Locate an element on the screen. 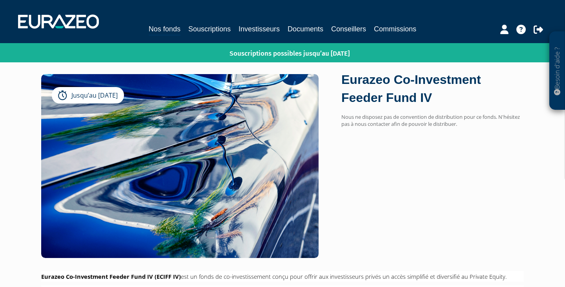 The height and width of the screenshot is (287, 565). a: Conseillers is located at coordinates (349, 29).